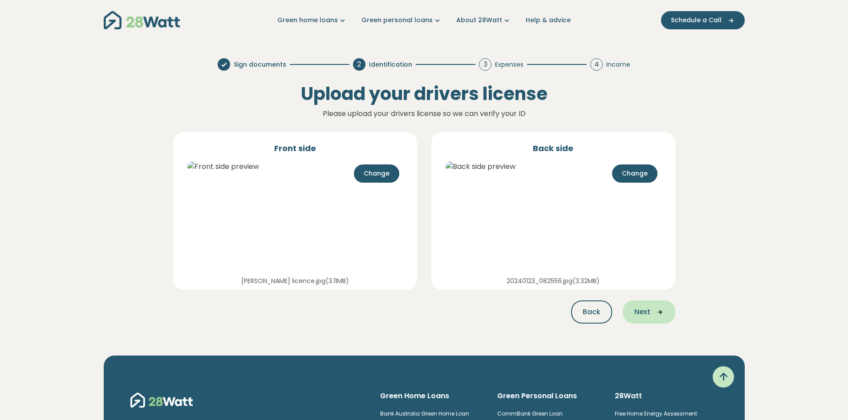 The height and width of the screenshot is (420, 848). What do you see at coordinates (223, 167) in the screenshot?
I see `img: Front side preview` at bounding box center [223, 167].